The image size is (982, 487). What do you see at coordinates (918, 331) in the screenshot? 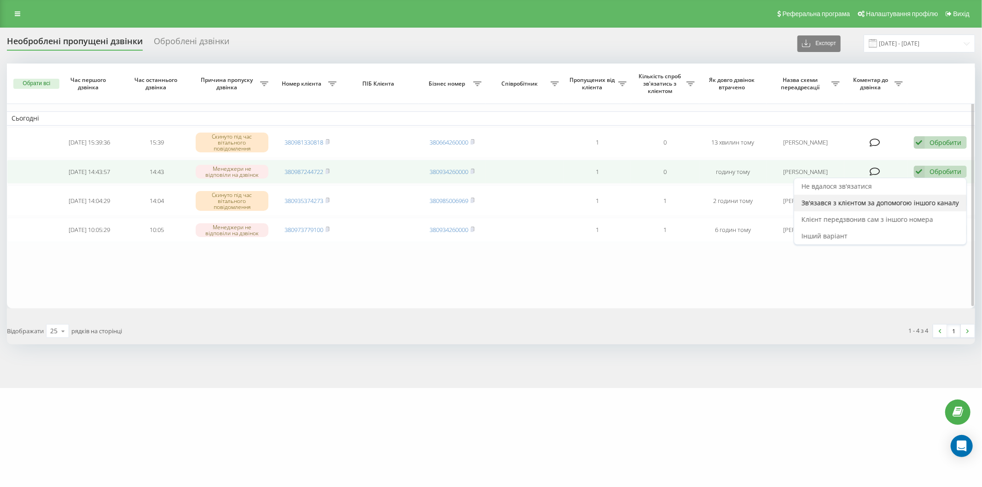
I see `div: 1 - 4 з 4` at bounding box center [918, 331].